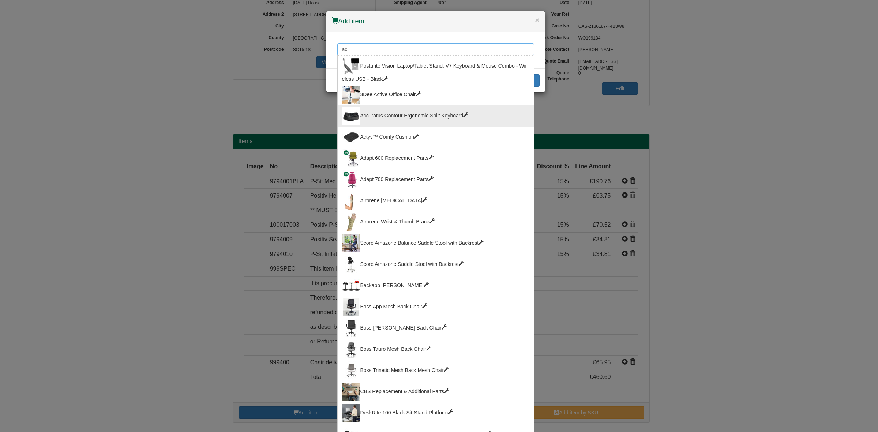 This screenshot has width=878, height=432. Describe the element at coordinates (351, 116) in the screenshot. I see `img: accuratus-contour-ergonomic-split-keyboard_top-angle.jpg` at that location.